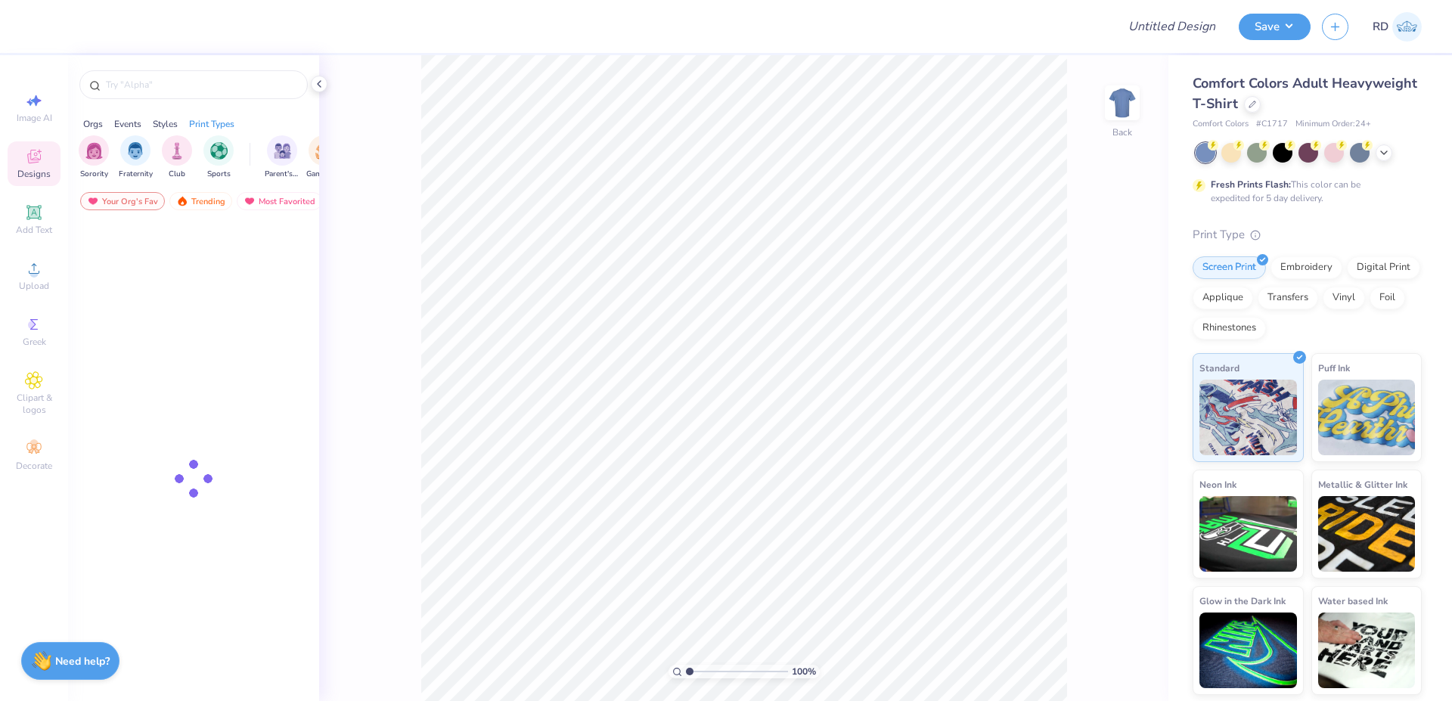  I want to click on span: Glow in the Dark Ink, so click(1243, 601).